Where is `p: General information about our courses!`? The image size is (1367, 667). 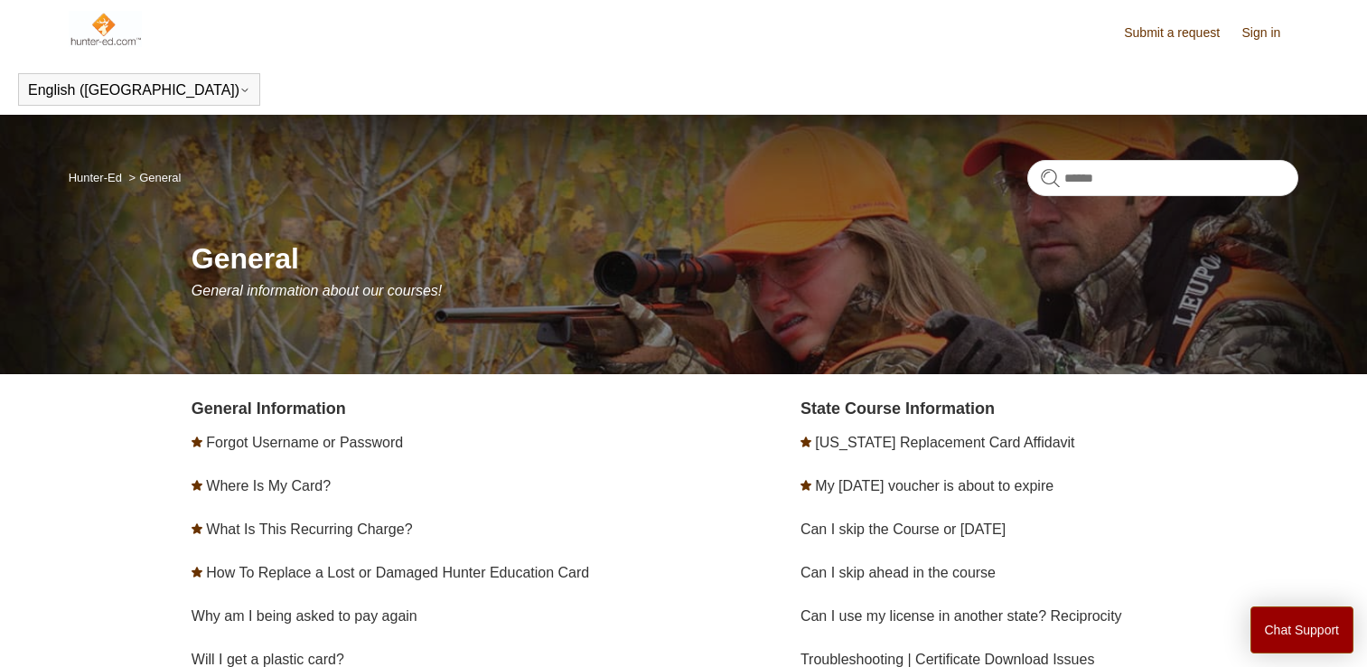 p: General information about our courses! is located at coordinates (746, 291).